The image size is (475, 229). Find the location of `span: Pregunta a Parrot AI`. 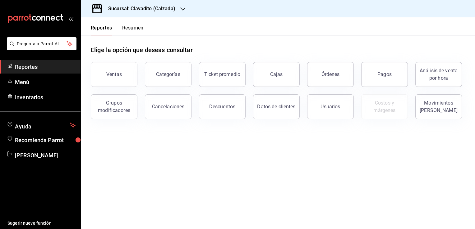

span: Pregunta a Parrot AI is located at coordinates (42, 44).